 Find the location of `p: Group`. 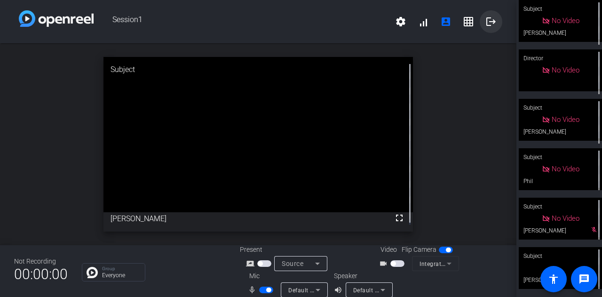

p: Group is located at coordinates (121, 268).